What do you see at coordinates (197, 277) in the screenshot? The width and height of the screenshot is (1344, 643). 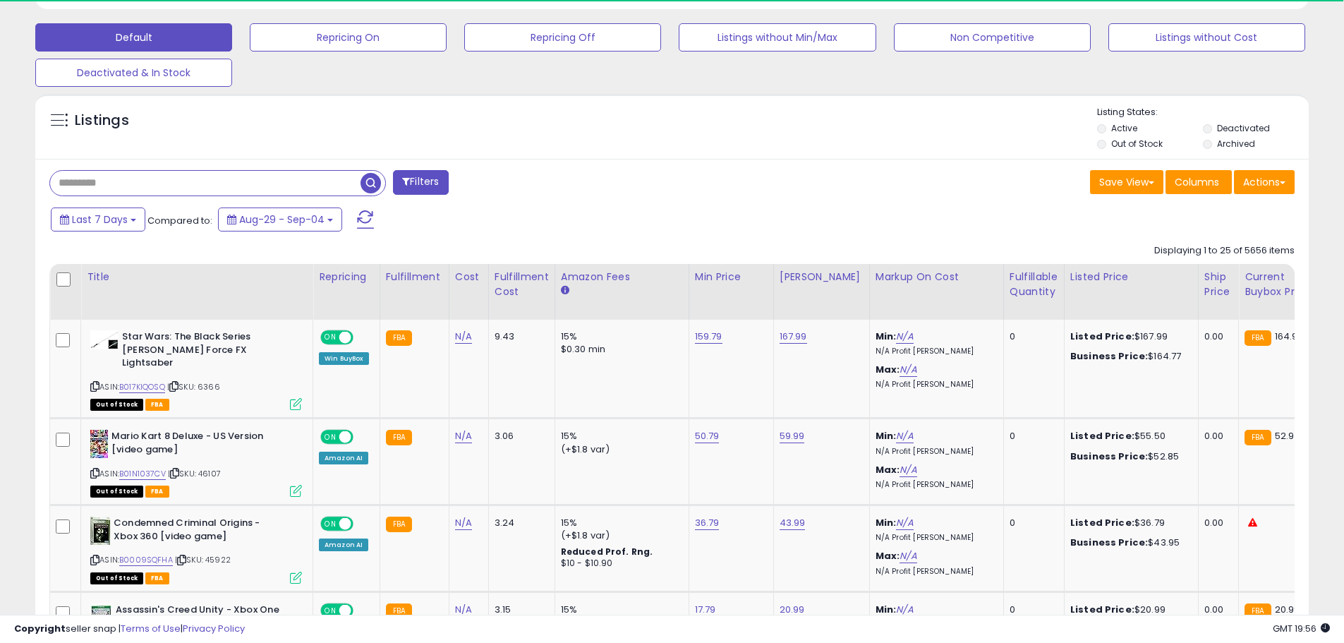 I see `div: Title` at bounding box center [197, 277].